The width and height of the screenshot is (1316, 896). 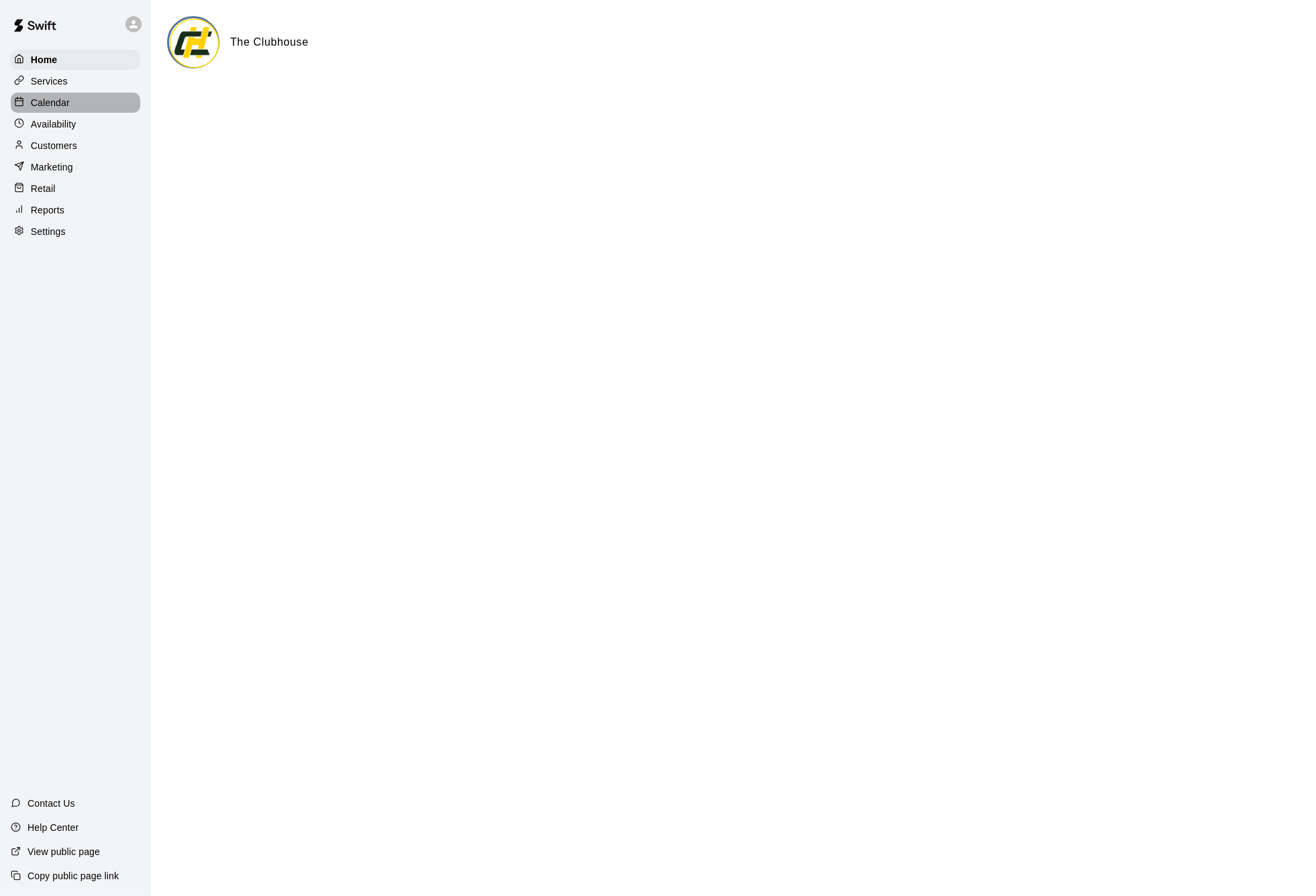 What do you see at coordinates (75, 60) in the screenshot?
I see `a: Home` at bounding box center [75, 60].